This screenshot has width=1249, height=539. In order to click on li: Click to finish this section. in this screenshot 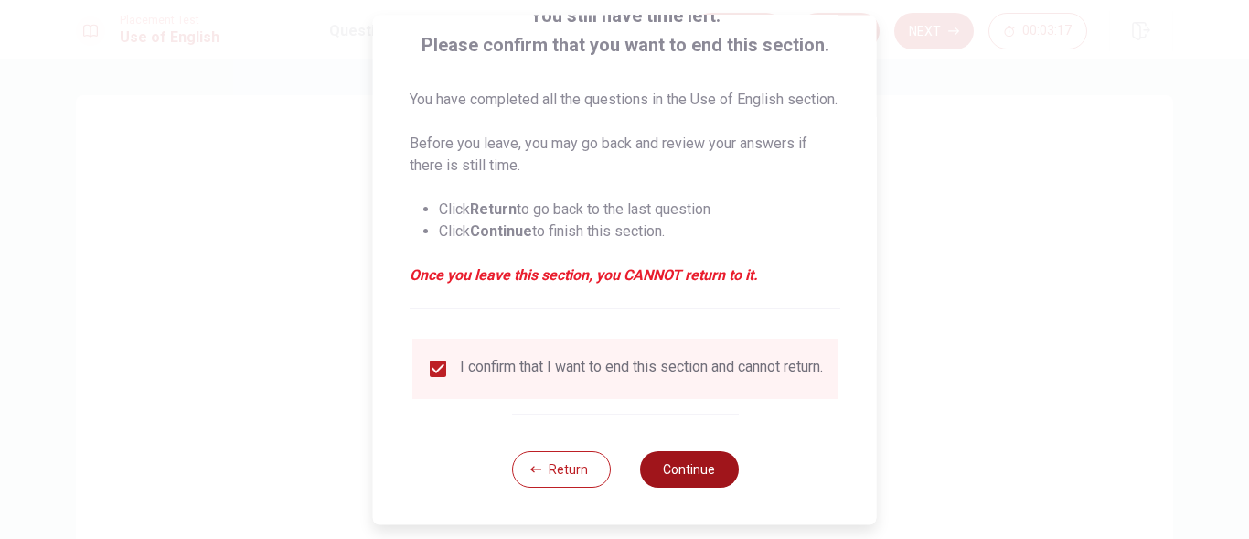, I will do `click(639, 231)`.